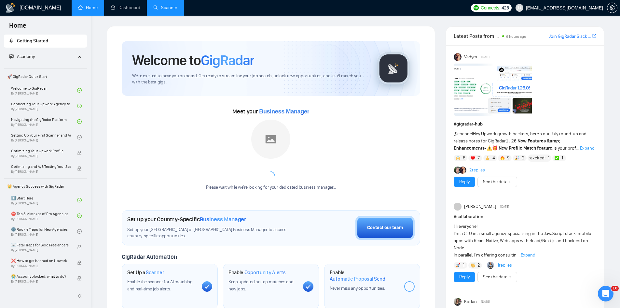 The width and height of the screenshot is (620, 308). What do you see at coordinates (10, 8) in the screenshot?
I see `img: logo` at bounding box center [10, 8].